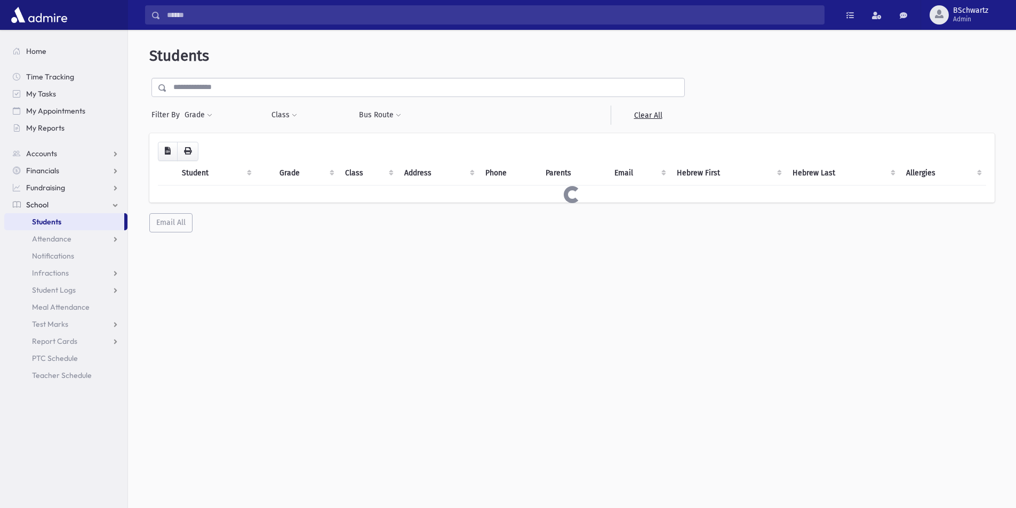 The image size is (1016, 508). Describe the element at coordinates (66, 51) in the screenshot. I see `a: Home` at that location.